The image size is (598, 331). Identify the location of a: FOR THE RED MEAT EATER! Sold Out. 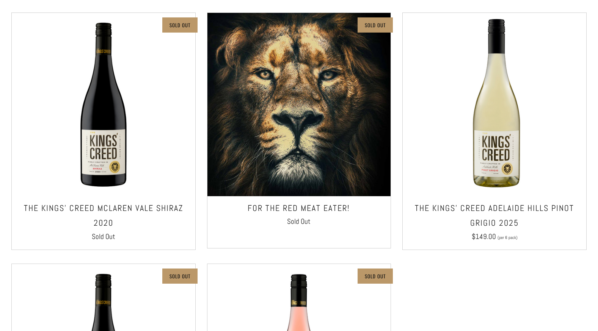
(299, 220).